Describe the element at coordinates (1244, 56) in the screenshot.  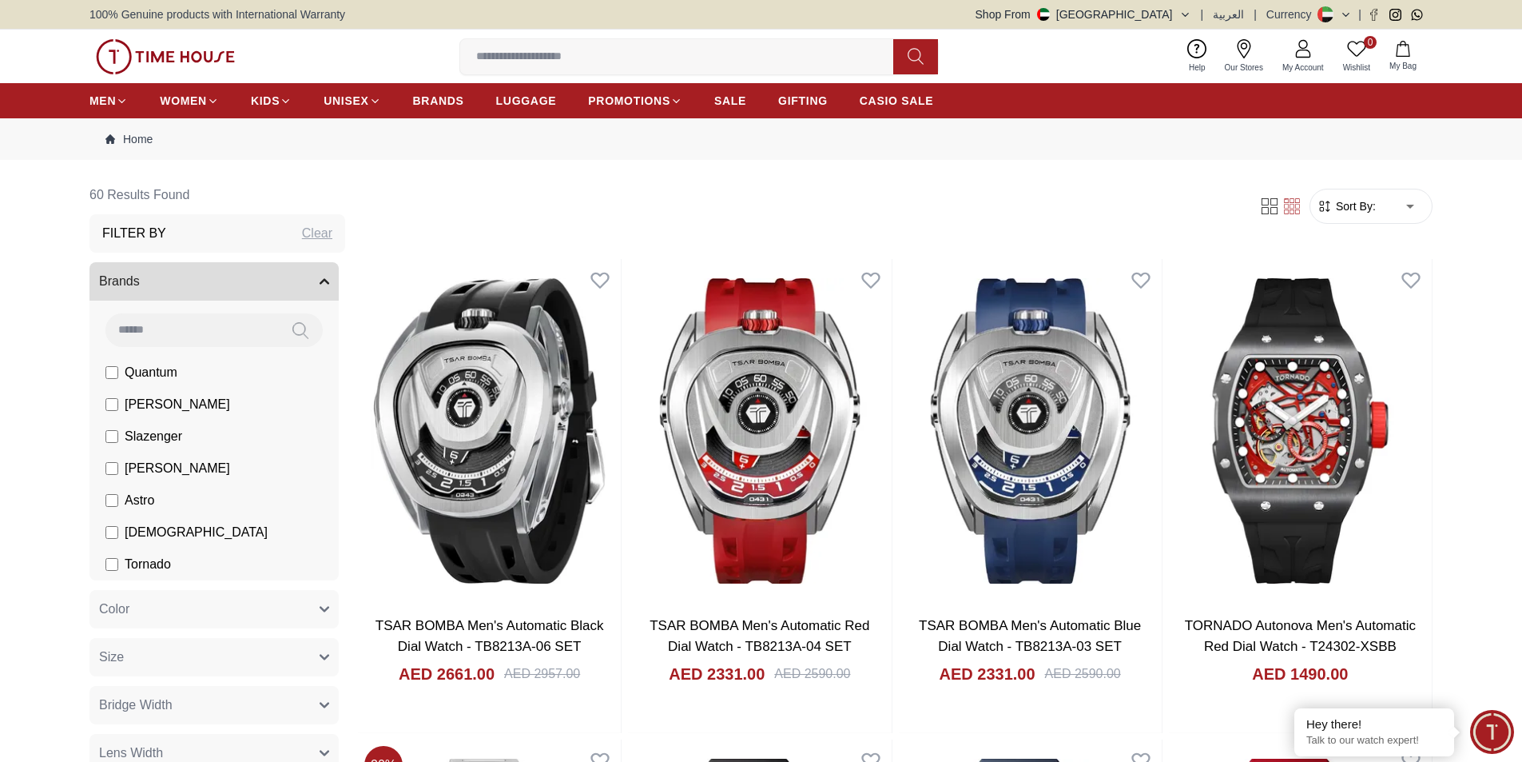
I see `a: Our Stores` at that location.